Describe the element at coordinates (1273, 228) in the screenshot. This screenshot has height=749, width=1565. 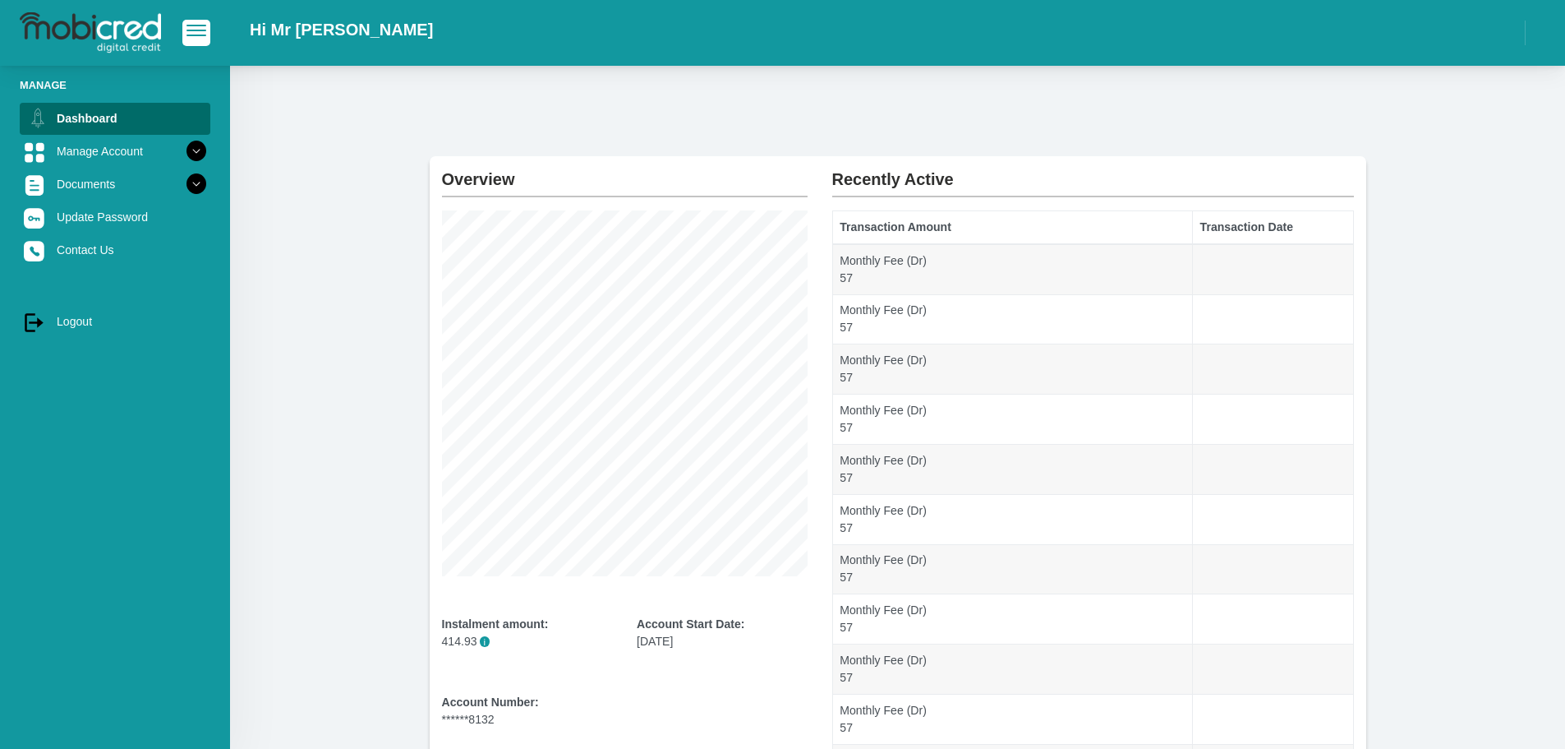
I see `th: Transaction Date` at that location.